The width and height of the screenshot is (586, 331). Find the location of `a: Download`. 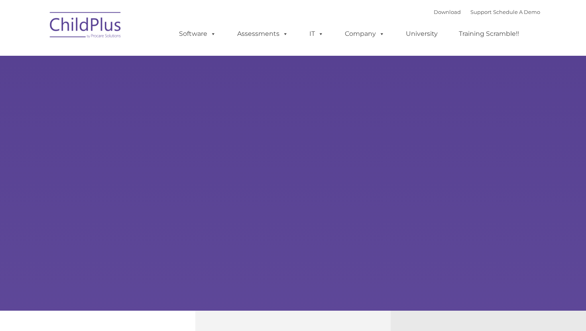

a: Download is located at coordinates (447, 12).